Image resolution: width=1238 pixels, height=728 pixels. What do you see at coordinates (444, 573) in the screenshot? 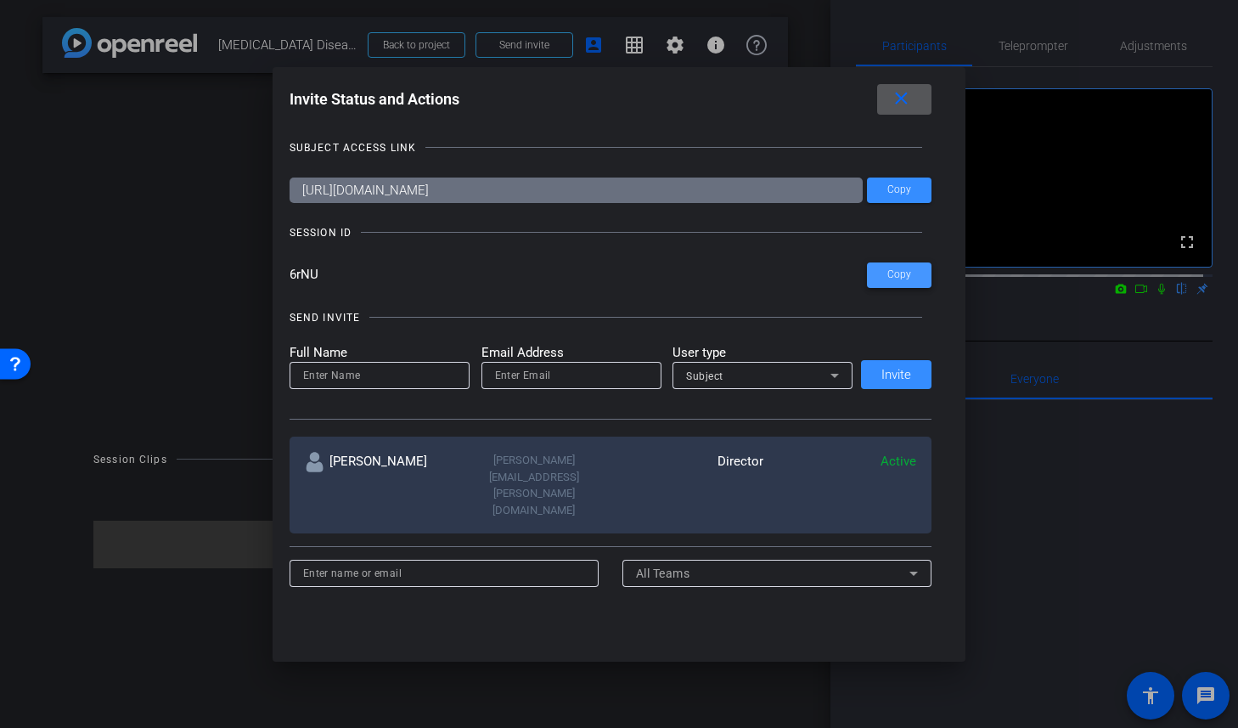
I see `input: Enter name or email` at bounding box center [444, 573].